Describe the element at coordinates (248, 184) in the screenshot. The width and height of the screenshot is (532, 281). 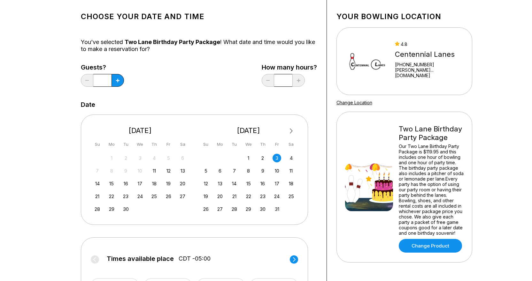
I see `div: Choose Wednesday, October 15th, 2025` at that location.